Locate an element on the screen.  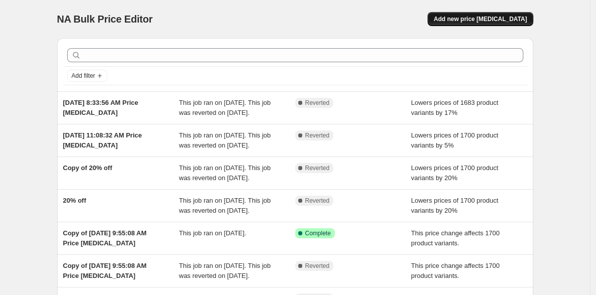
span: Lowers prices of 1700 product variants by 5% is located at coordinates (455, 140).